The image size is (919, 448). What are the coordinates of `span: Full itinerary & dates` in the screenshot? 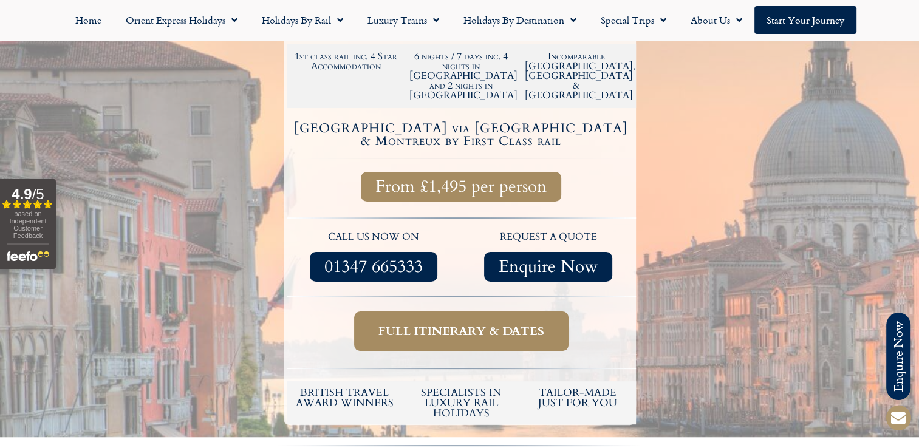 It's located at (461, 331).